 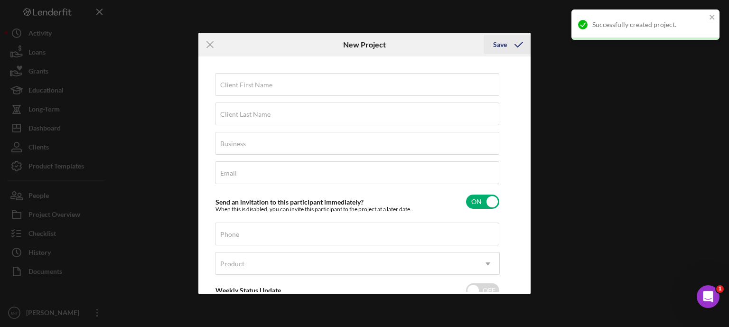 I want to click on button: Save, so click(x=507, y=45).